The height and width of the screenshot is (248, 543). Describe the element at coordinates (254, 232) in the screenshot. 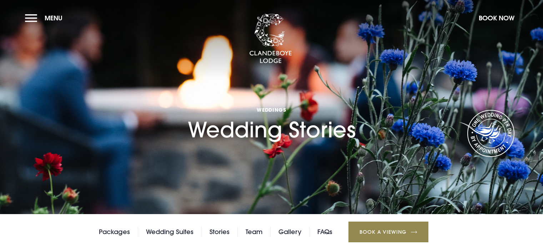

I see `a: Team` at that location.